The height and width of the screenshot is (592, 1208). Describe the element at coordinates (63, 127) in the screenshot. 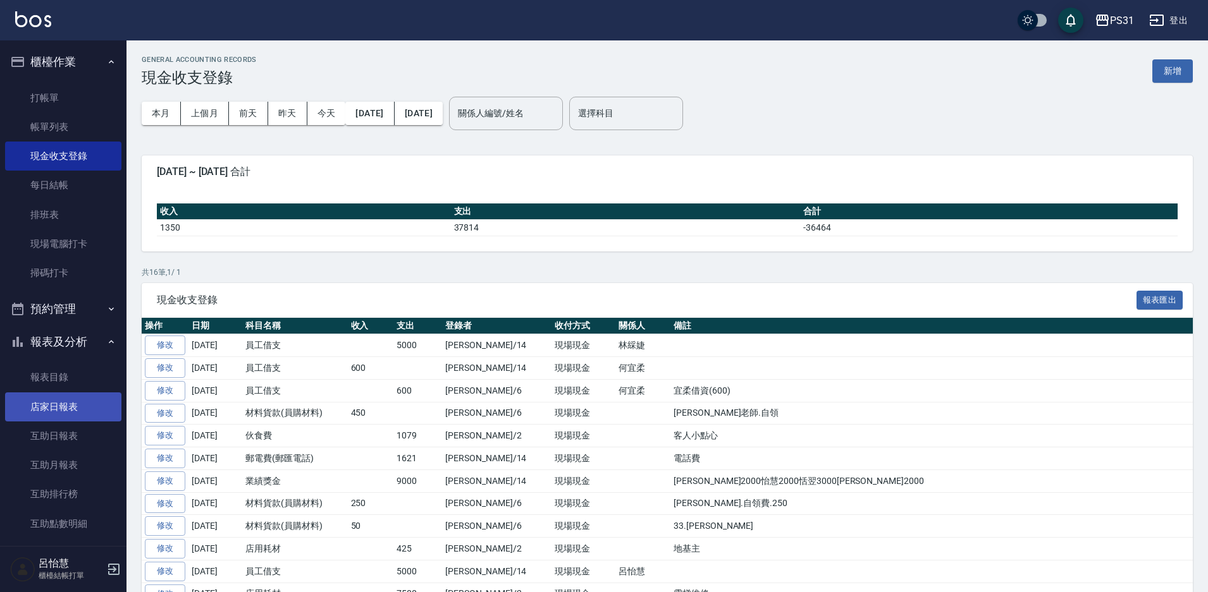

I see `a: 帳單列表` at that location.